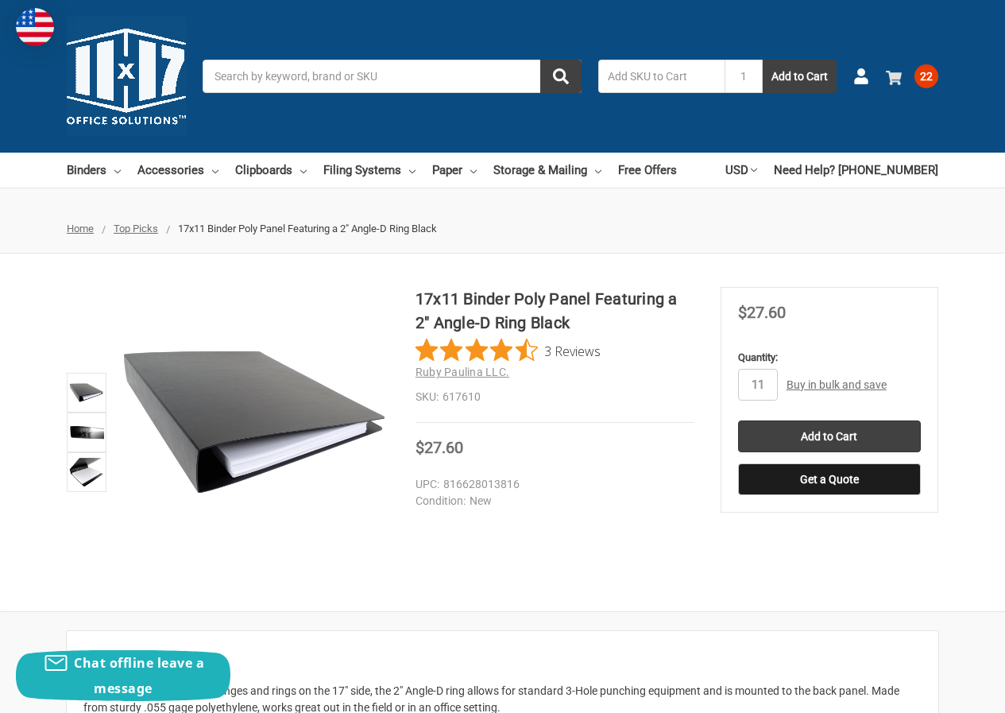  Describe the element at coordinates (502, 659) in the screenshot. I see `h2: Description` at that location.